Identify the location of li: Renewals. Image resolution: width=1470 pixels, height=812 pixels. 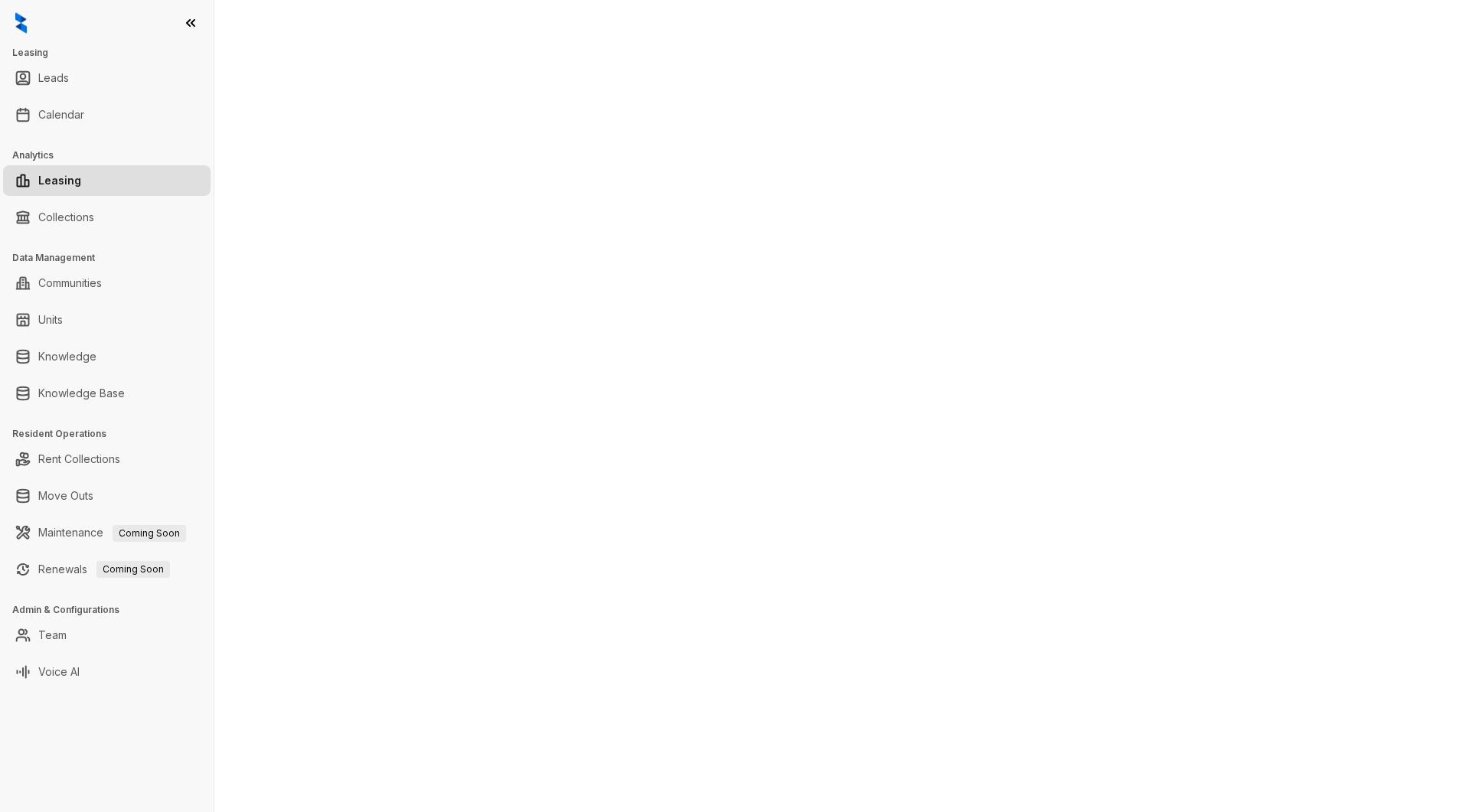
(106, 570).